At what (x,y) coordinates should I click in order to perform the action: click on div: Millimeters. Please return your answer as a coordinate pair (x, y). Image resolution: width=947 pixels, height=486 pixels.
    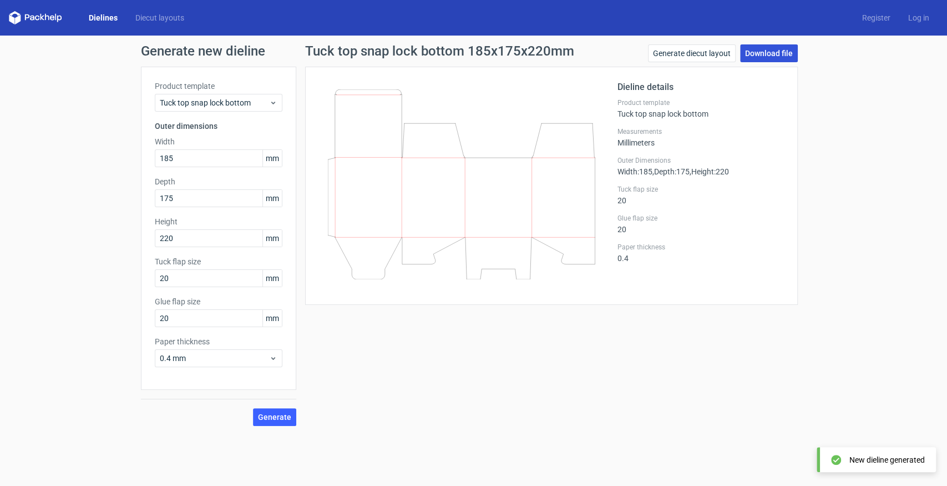
    Looking at the image, I should click on (701, 137).